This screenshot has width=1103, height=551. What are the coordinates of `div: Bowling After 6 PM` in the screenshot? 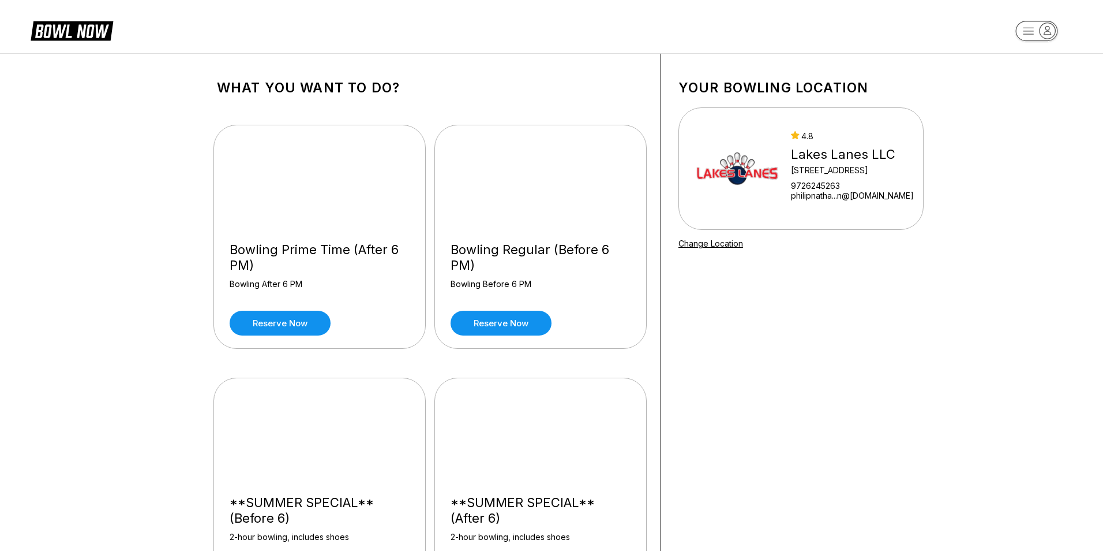 It's located at (320, 289).